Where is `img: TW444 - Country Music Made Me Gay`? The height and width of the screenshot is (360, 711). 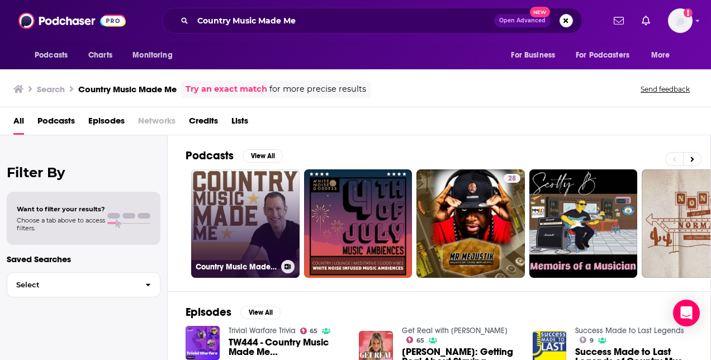
img: TW444 - Country Music Made Me Gay is located at coordinates (202, 343).